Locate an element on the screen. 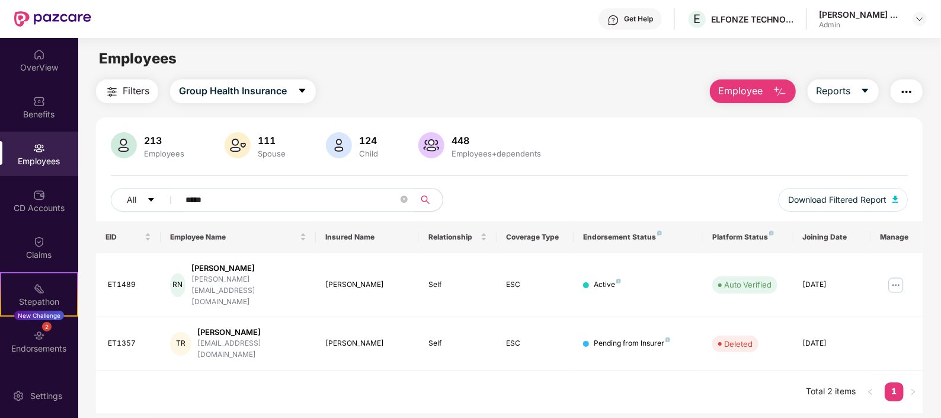 The width and height of the screenshot is (941, 418). img: svg+xml;base64,PHN2ZyBpZD0iSG9tZSIgeG1sbnM9Imh0dHA6Ly93d3cudzMub3JnLzIwMDAvc3ZnIiB3aWR0aD0iMjAiIG... is located at coordinates (39, 55).